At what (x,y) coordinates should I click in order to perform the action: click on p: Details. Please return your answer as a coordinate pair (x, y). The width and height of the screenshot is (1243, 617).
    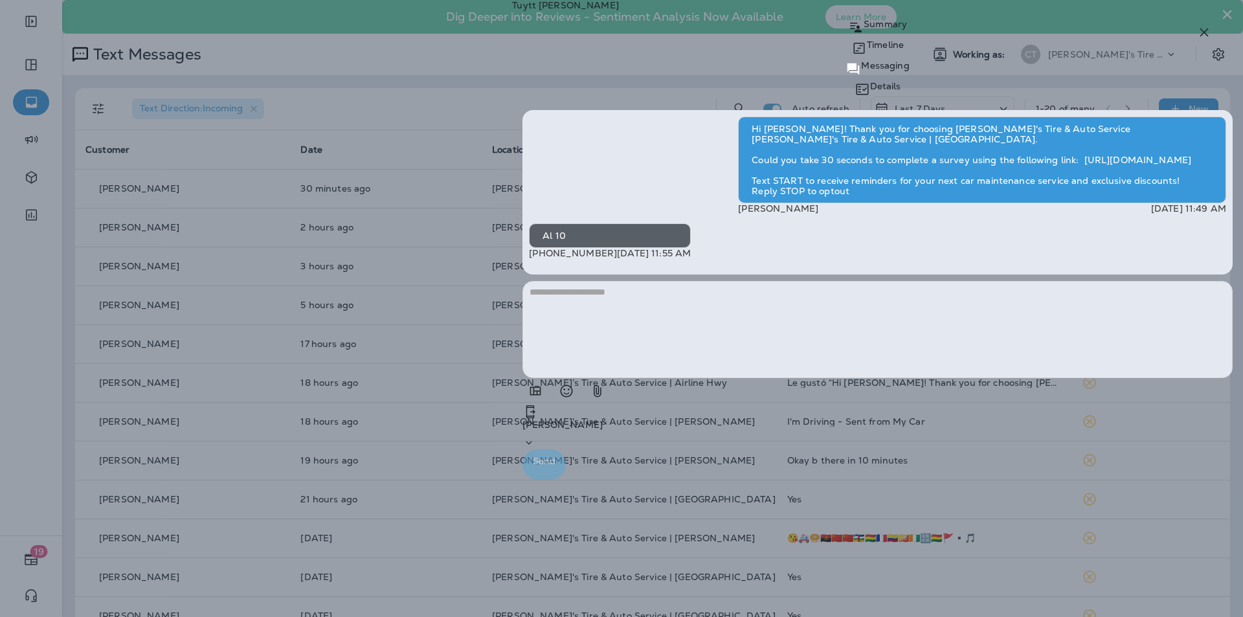
    Looking at the image, I should click on (886, 86).